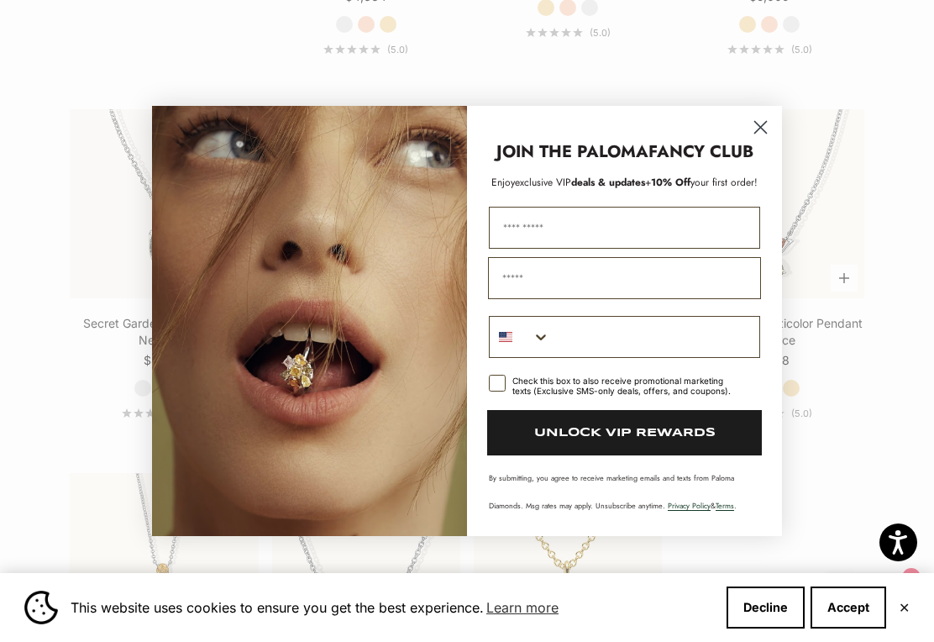  I want to click on button: Search Countries, so click(520, 337).